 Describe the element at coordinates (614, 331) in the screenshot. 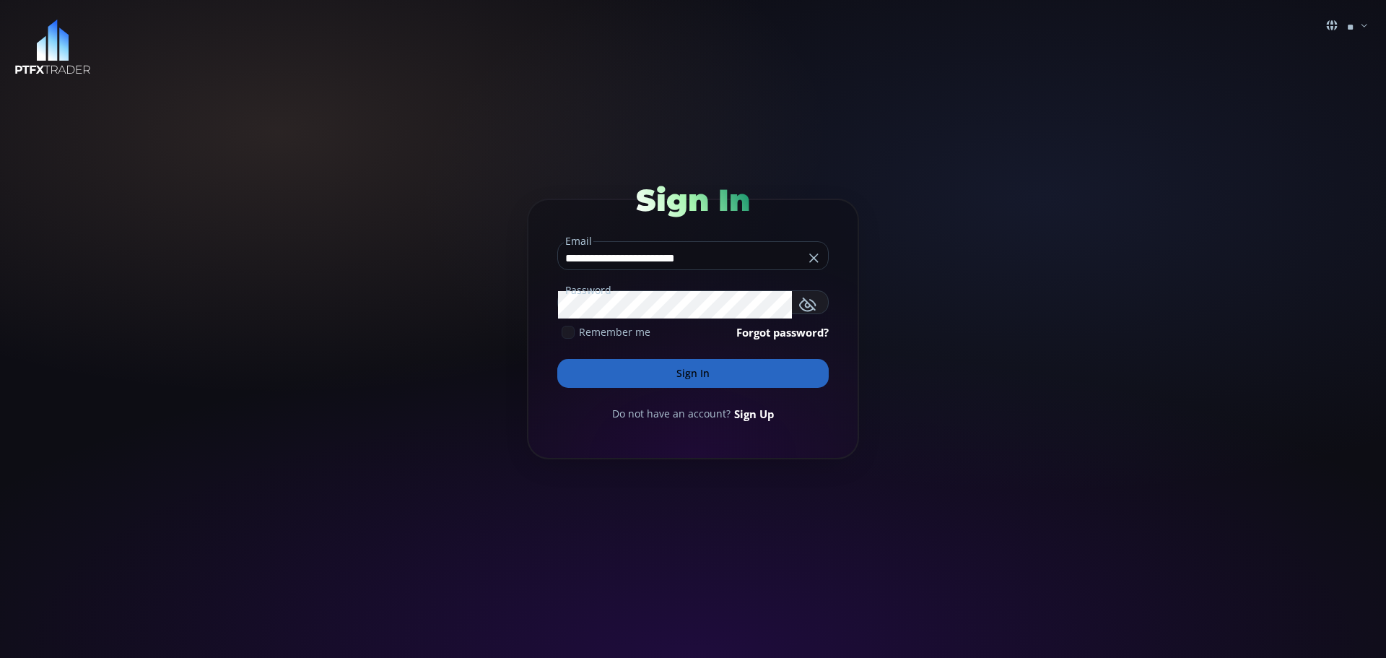

I see `span: Remember me` at that location.